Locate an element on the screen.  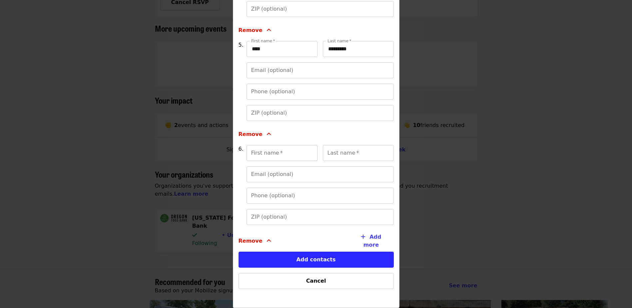
label: First name is located at coordinates (263, 41).